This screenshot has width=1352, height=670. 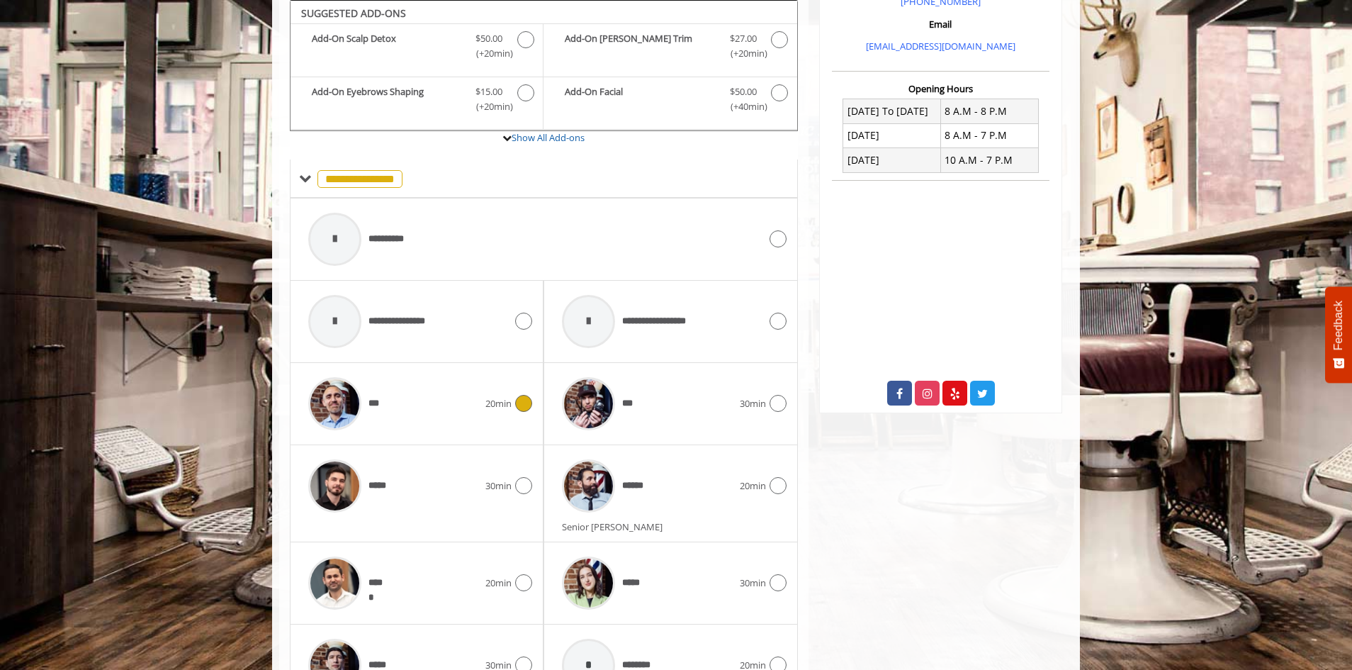 What do you see at coordinates (1339, 335) in the screenshot?
I see `button: Feedback - Show survey` at bounding box center [1339, 335].